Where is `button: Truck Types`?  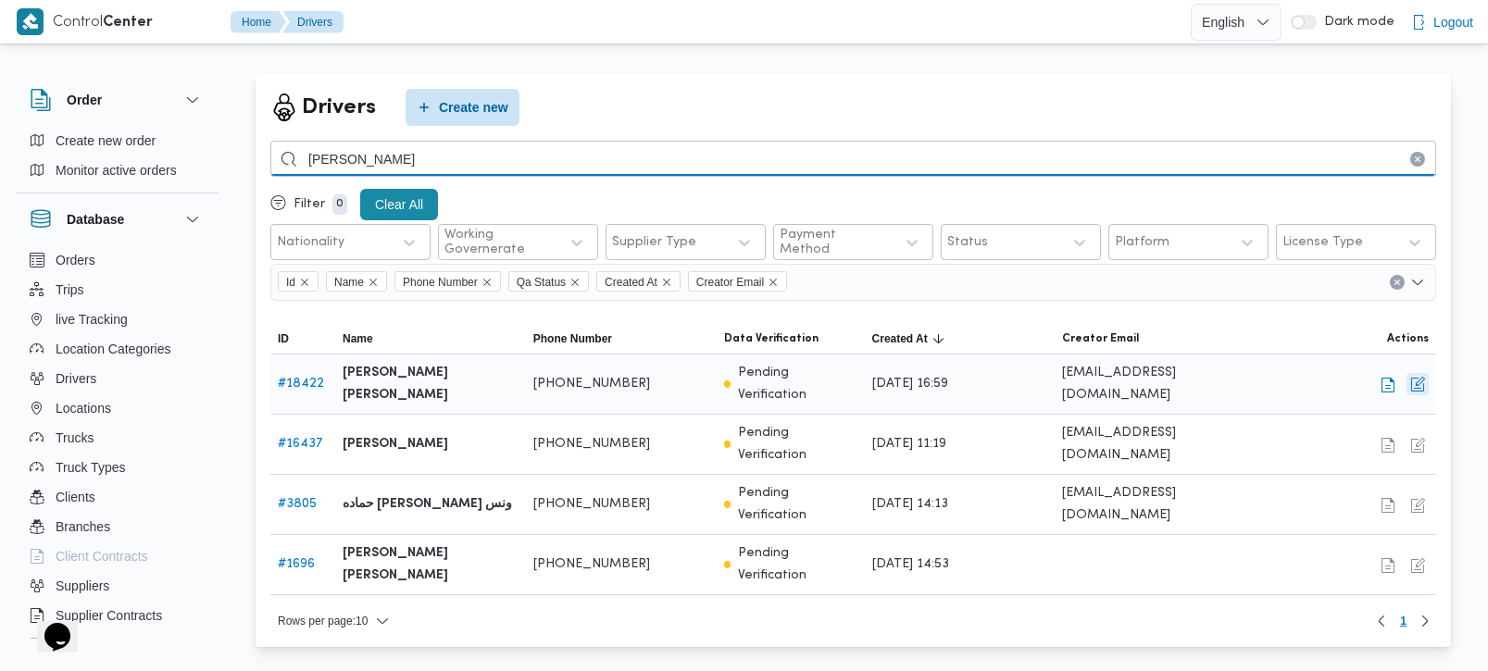
button: Truck Types is located at coordinates (117, 468).